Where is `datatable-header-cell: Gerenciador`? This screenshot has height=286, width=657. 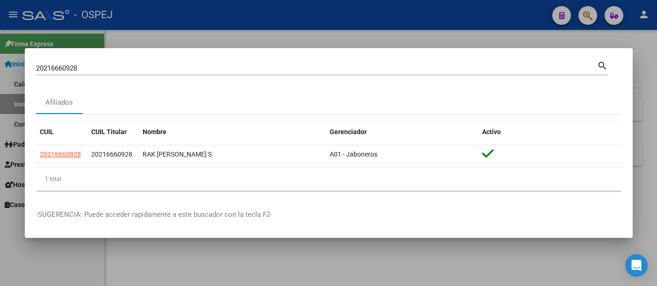
datatable-header-cell: Gerenciador is located at coordinates (402, 132).